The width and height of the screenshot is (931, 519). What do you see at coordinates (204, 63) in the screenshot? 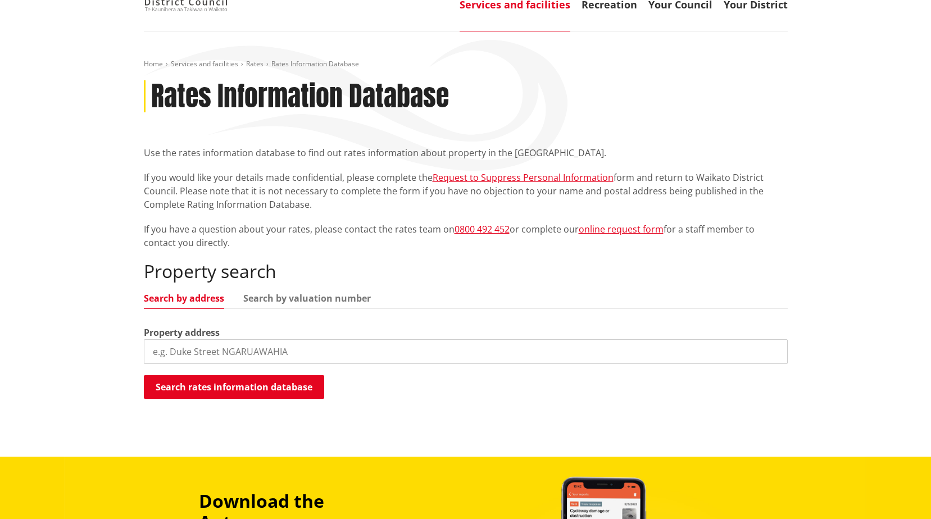
I see `a: Services and facilities` at bounding box center [204, 63].